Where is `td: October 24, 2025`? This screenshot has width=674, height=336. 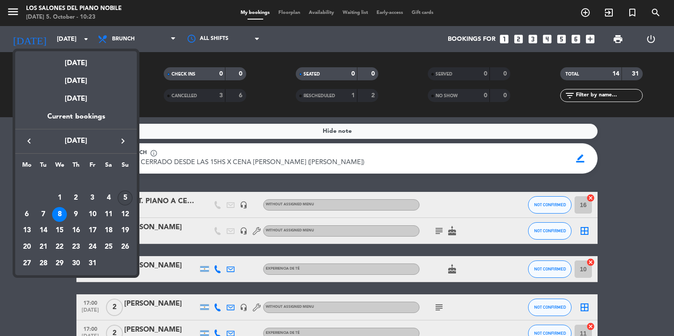 td: October 24, 2025 is located at coordinates (92, 247).